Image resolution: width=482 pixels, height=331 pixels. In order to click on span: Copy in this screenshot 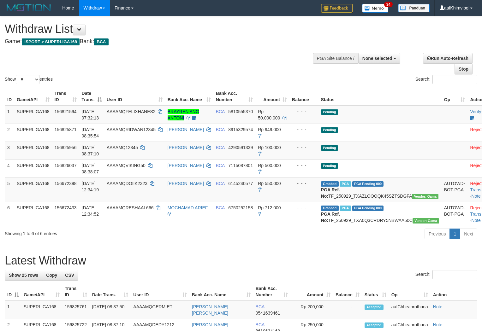, I will do `click(51, 275)`.